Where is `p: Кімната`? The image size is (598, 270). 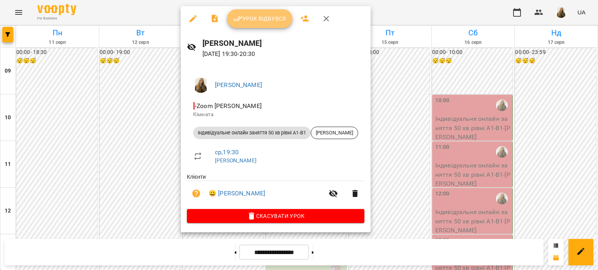 p: Кімната is located at coordinates (276, 115).